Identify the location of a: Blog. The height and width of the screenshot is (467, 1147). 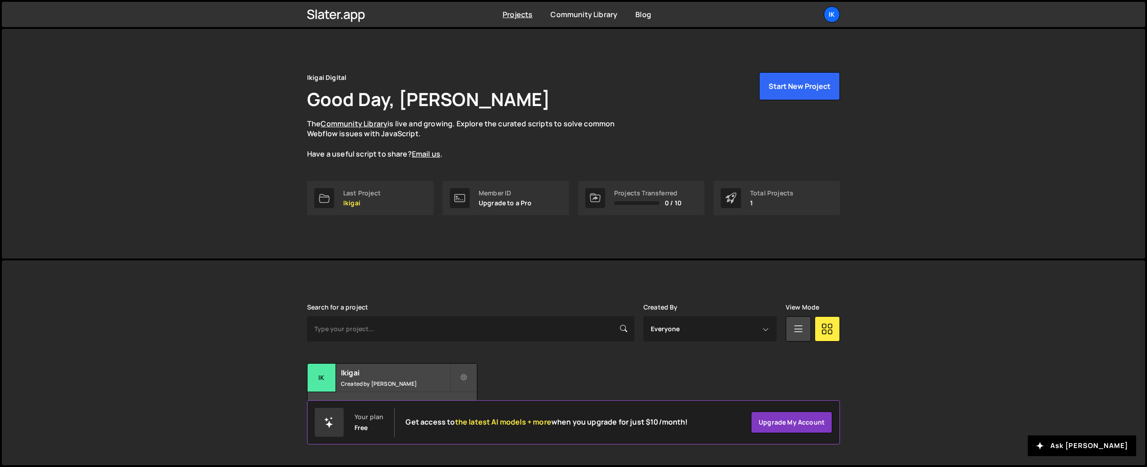
(643, 14).